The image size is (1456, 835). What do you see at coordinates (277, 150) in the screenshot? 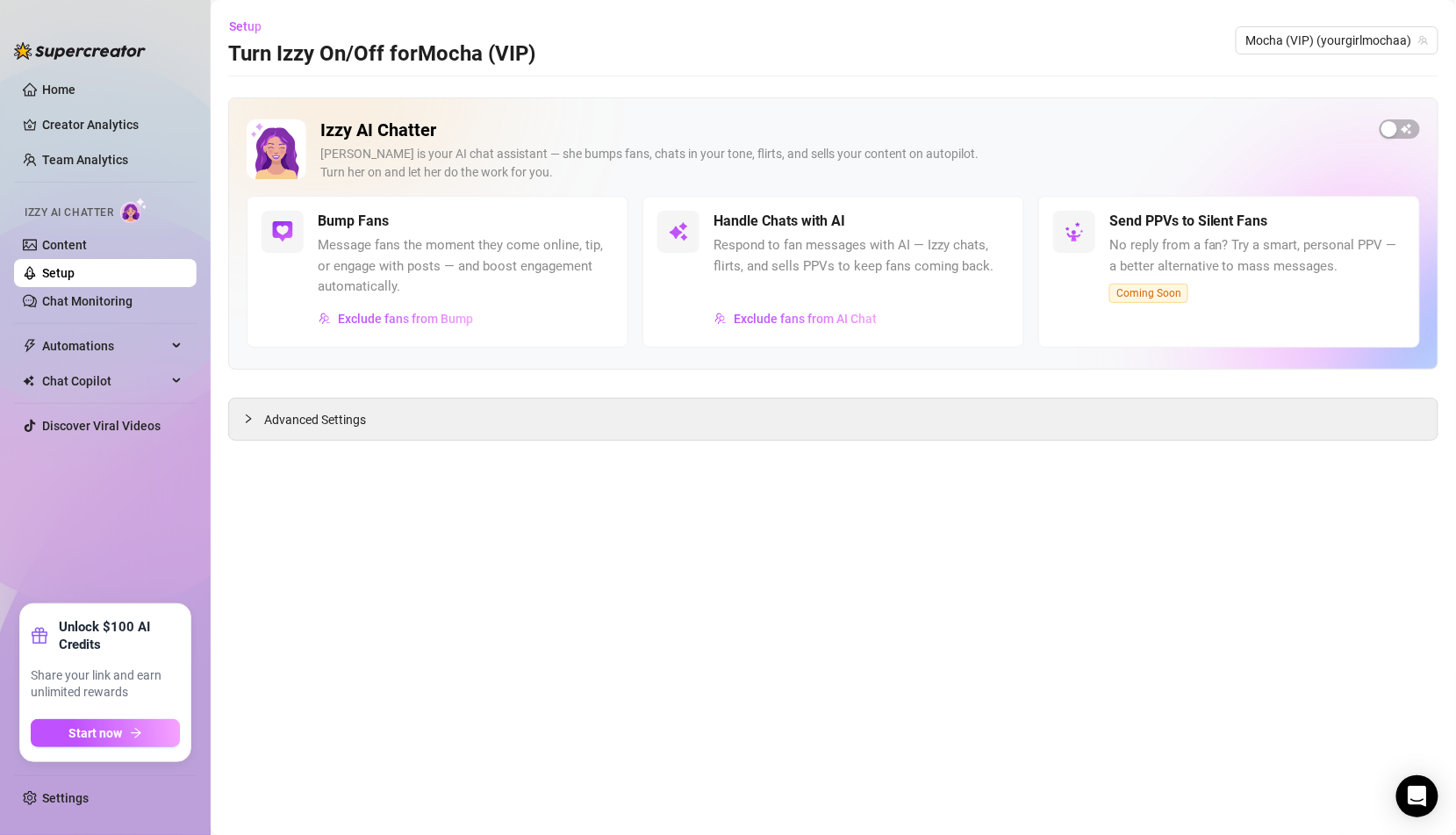
I see `img: Izzy AI Chatter` at bounding box center [277, 150].